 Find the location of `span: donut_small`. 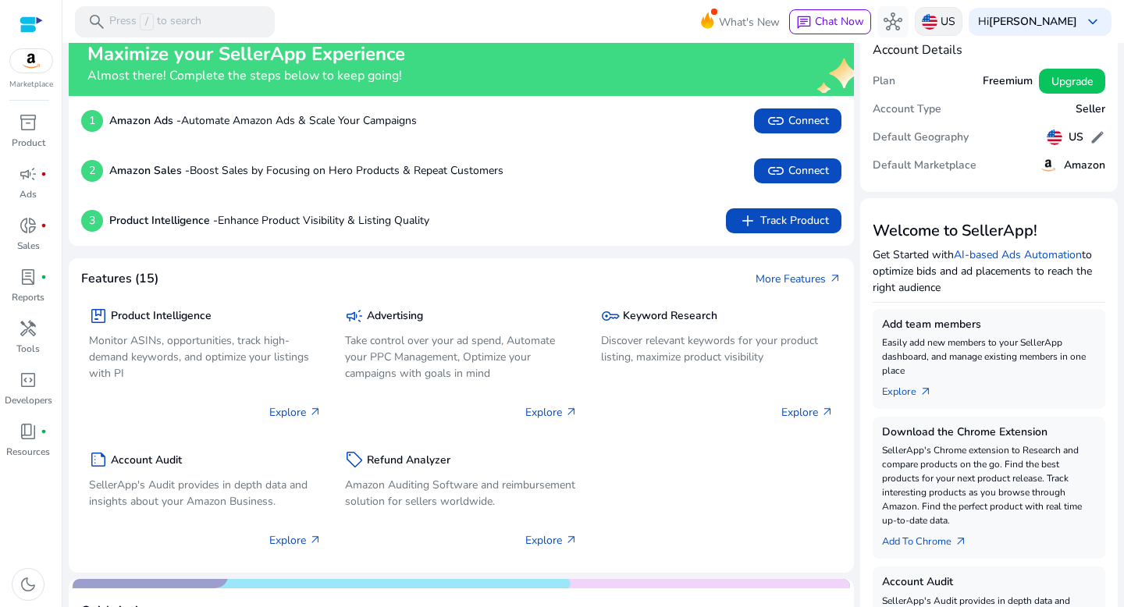

span: donut_small is located at coordinates (28, 226).